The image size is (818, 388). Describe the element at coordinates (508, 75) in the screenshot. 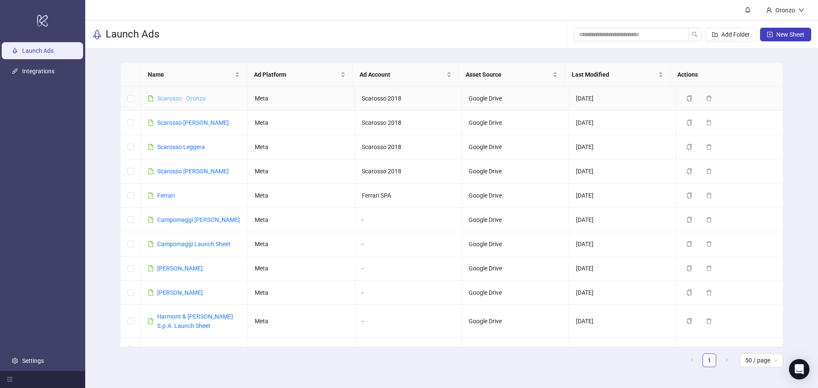

I see `span: Asset Source` at that location.